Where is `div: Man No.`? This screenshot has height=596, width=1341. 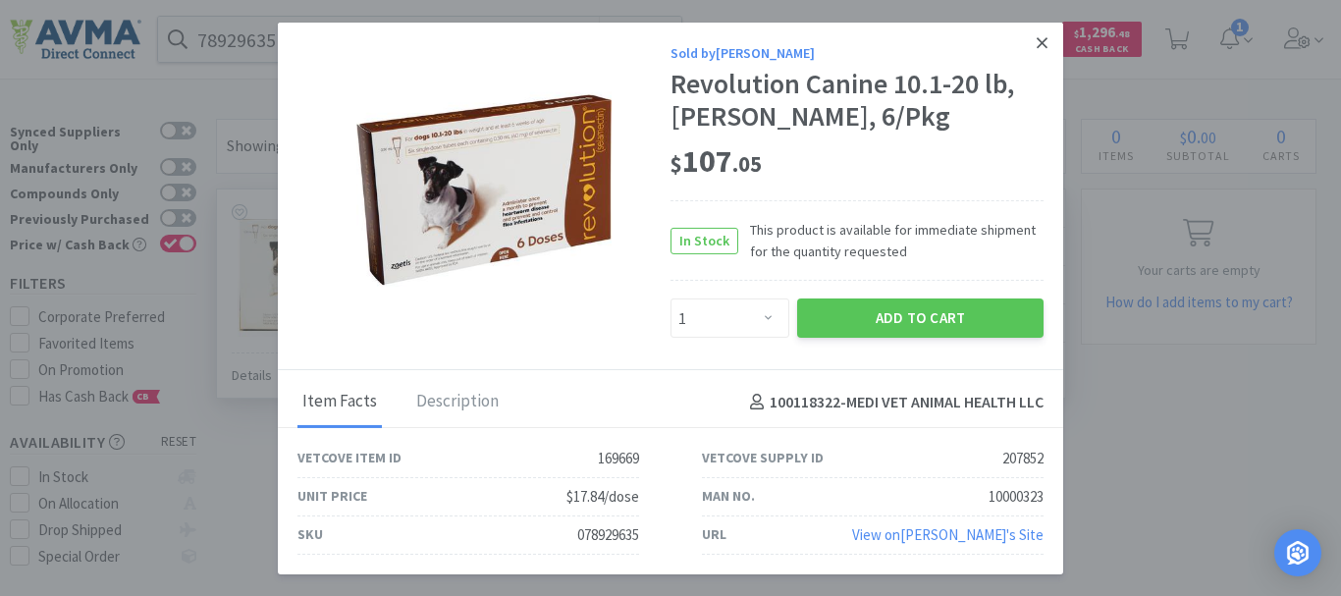 div: Man No. is located at coordinates (728, 496).